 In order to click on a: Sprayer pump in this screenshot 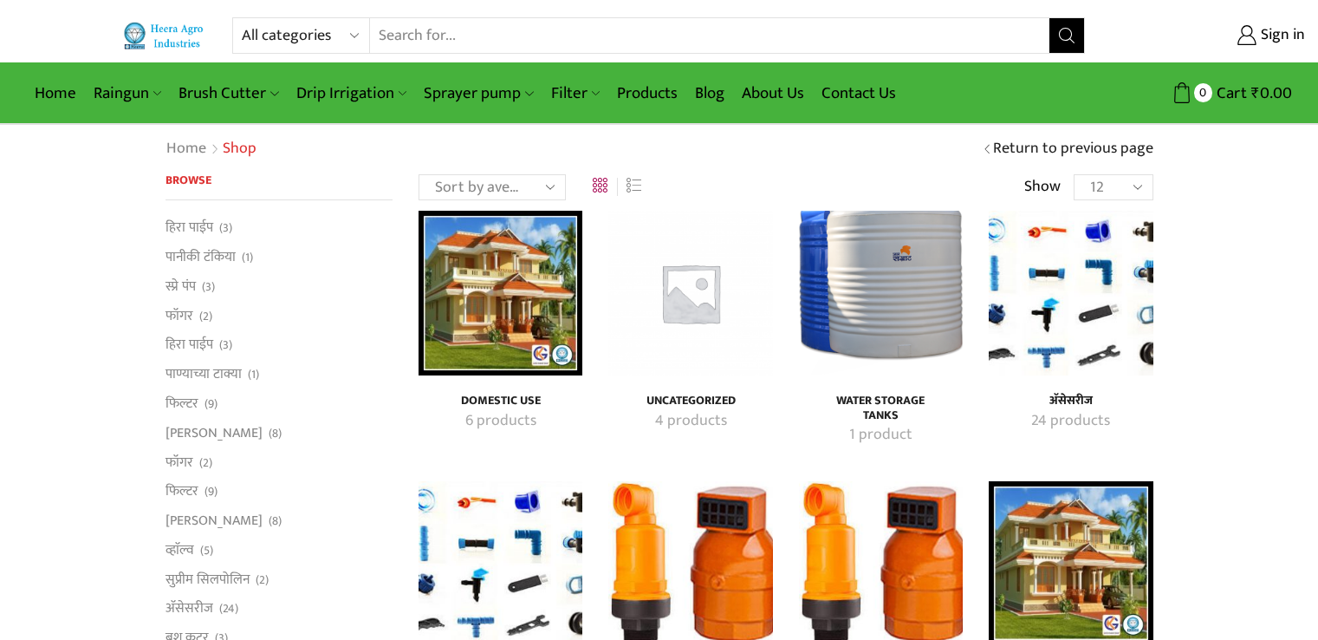, I will do `click(478, 93)`.